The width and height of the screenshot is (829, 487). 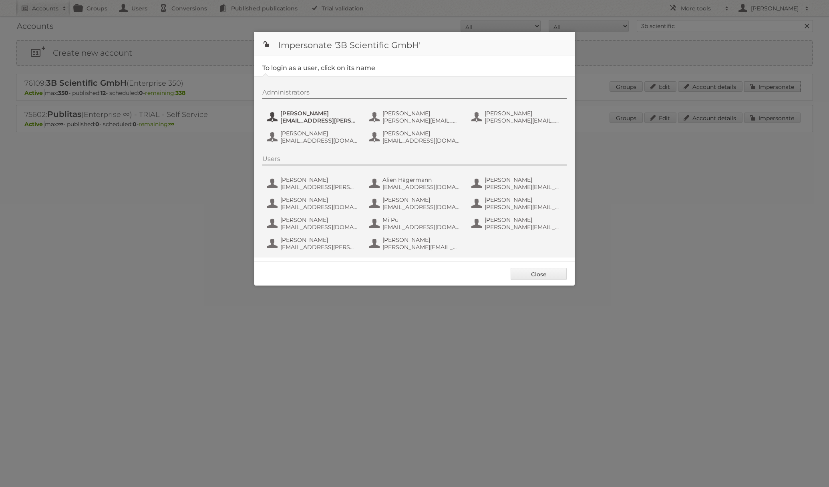 What do you see at coordinates (414, 94) in the screenshot?
I see `div: Administrators` at bounding box center [414, 94].